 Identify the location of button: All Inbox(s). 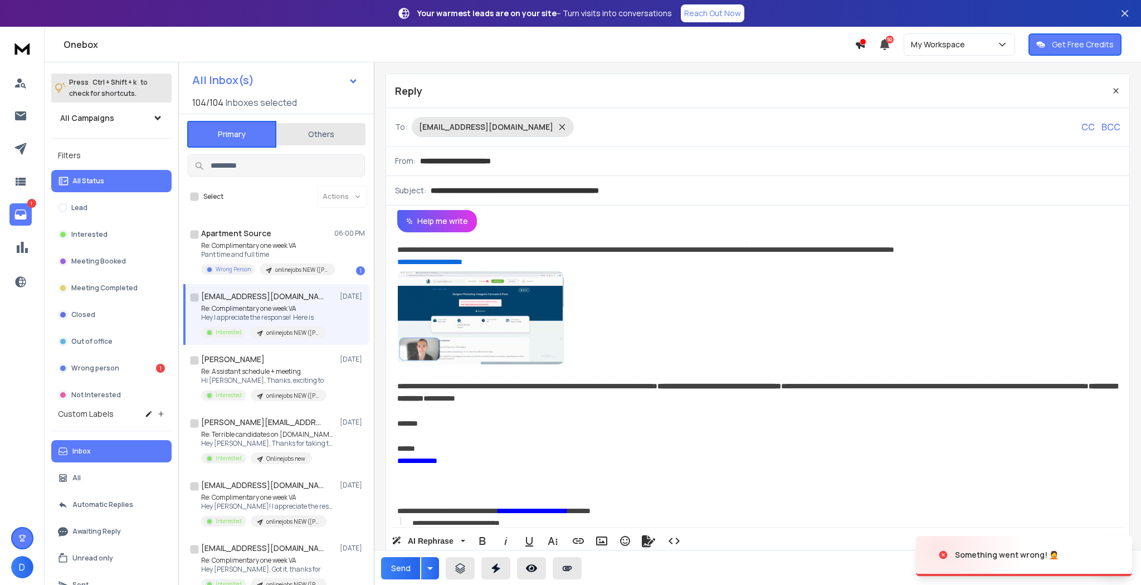
(275, 80).